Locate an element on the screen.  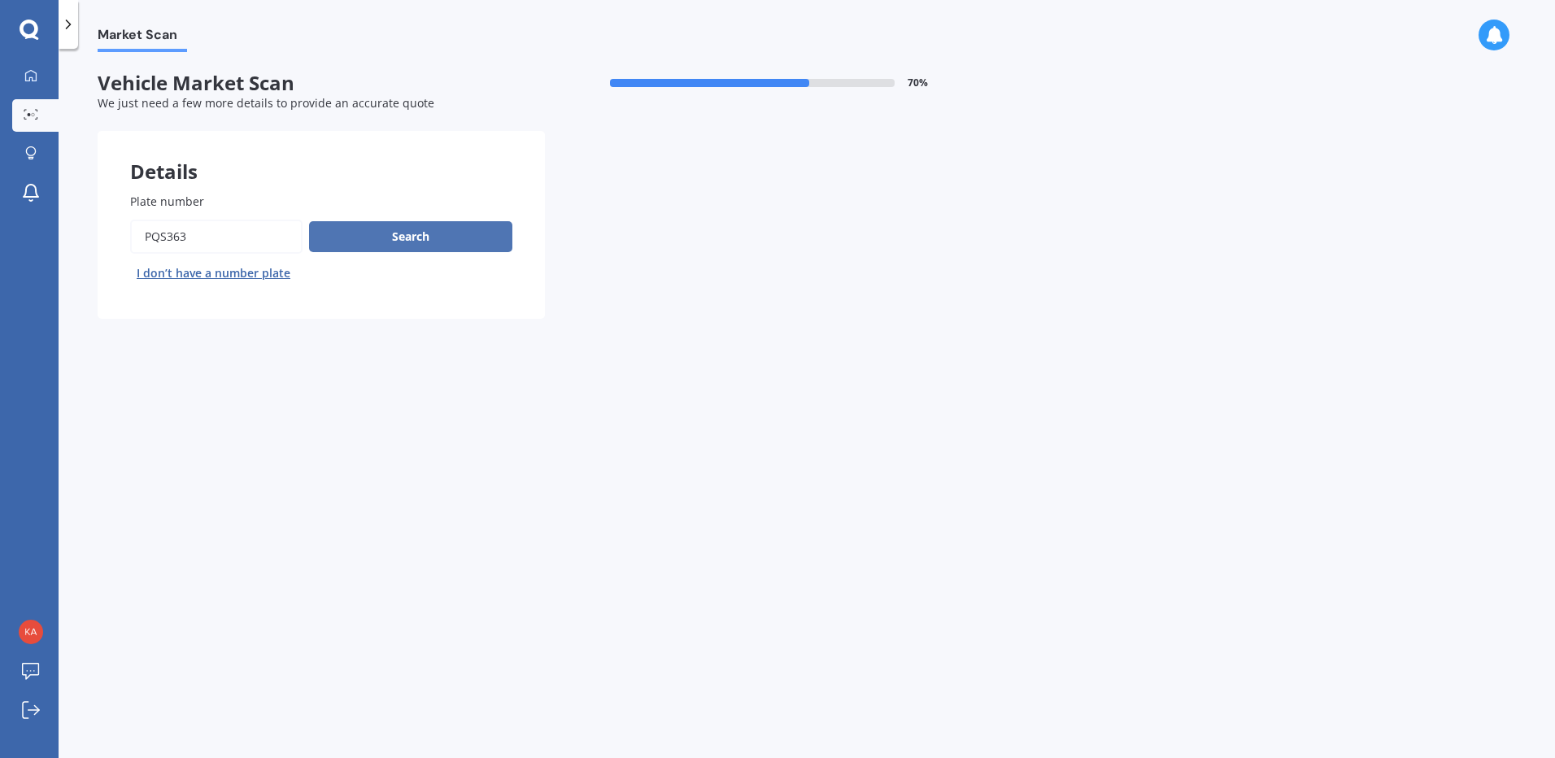
button: Search is located at coordinates (411, 237).